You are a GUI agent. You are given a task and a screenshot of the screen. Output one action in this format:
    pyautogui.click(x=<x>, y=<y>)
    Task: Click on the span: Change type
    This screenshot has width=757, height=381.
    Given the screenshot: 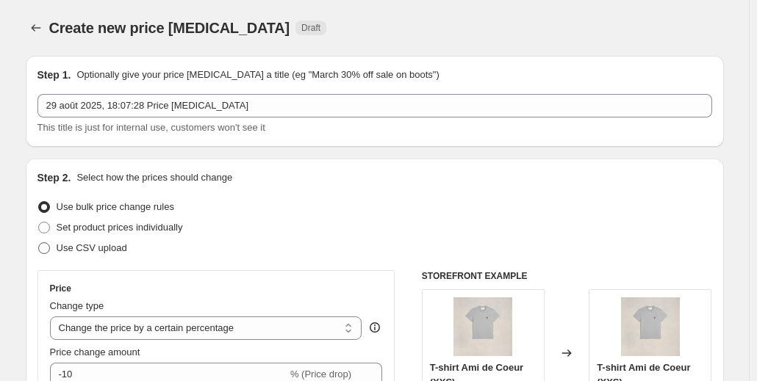 What is the action you would take?
    pyautogui.click(x=77, y=306)
    